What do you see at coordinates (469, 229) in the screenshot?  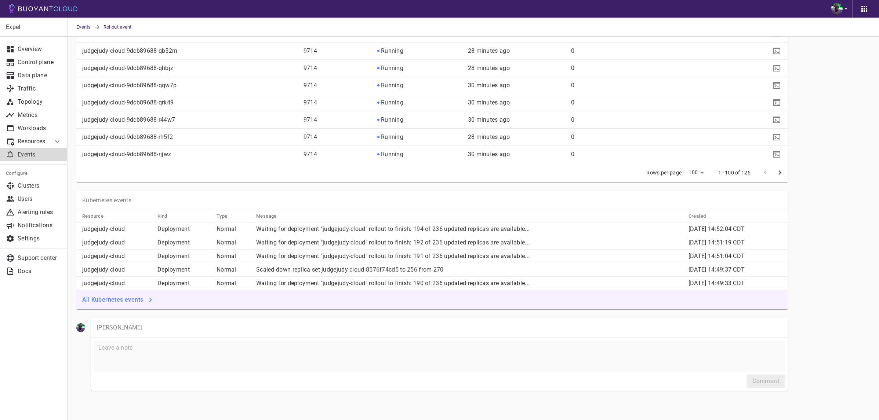 I see `p: Waiting for deployment "judgejudy-cloud" rollout to finish: 194 of 236 updated replicas are avail...` at bounding box center [469, 229].